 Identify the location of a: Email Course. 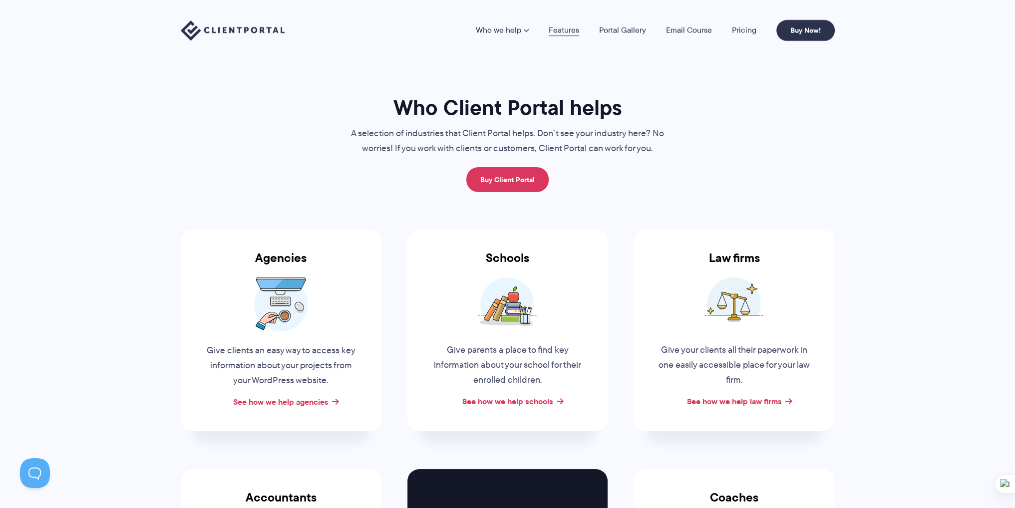
(689, 30).